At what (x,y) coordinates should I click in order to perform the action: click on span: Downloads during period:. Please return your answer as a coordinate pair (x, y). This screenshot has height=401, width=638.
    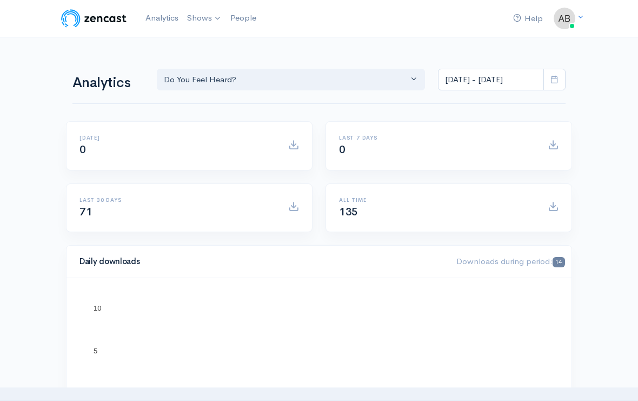
    Looking at the image, I should click on (511, 261).